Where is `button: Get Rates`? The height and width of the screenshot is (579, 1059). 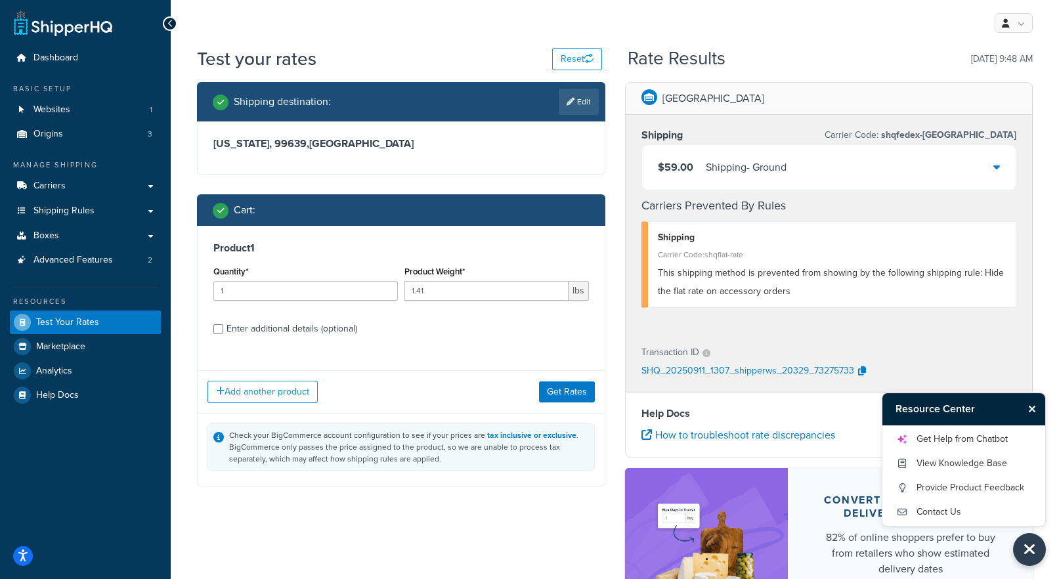 button: Get Rates is located at coordinates (567, 392).